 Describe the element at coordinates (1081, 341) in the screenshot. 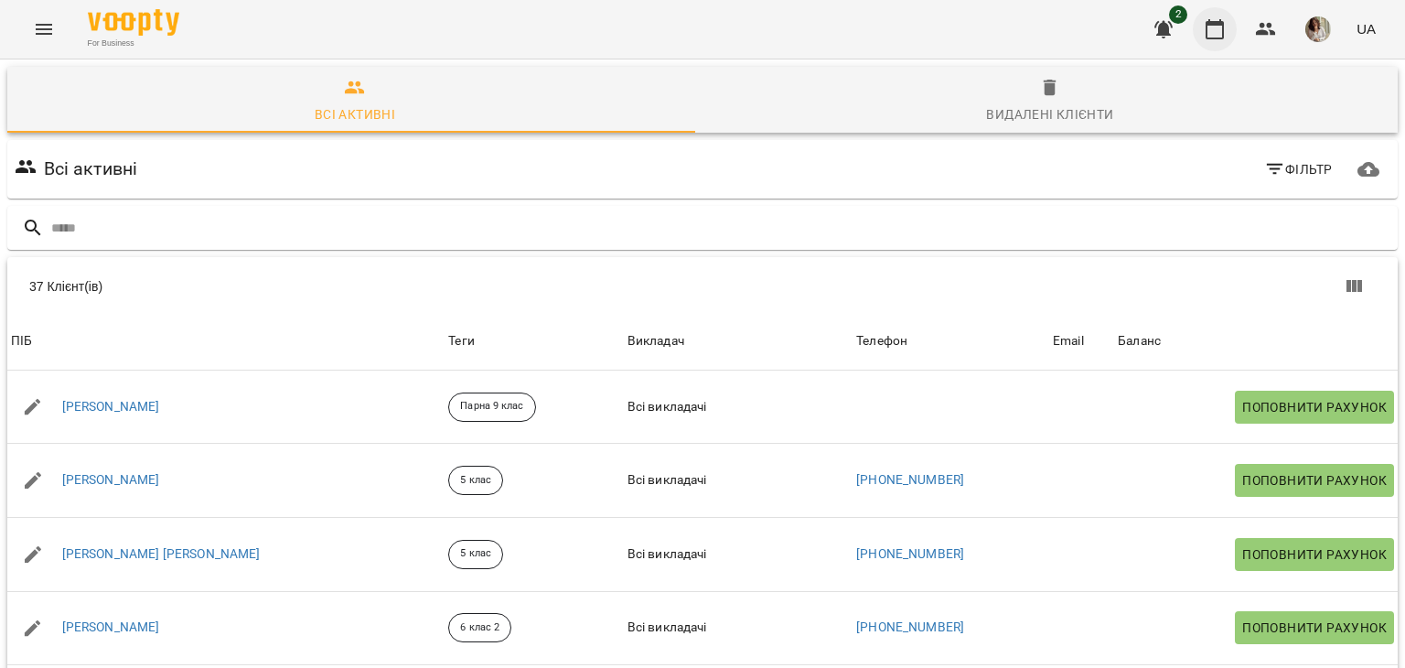

I see `span: Email` at that location.